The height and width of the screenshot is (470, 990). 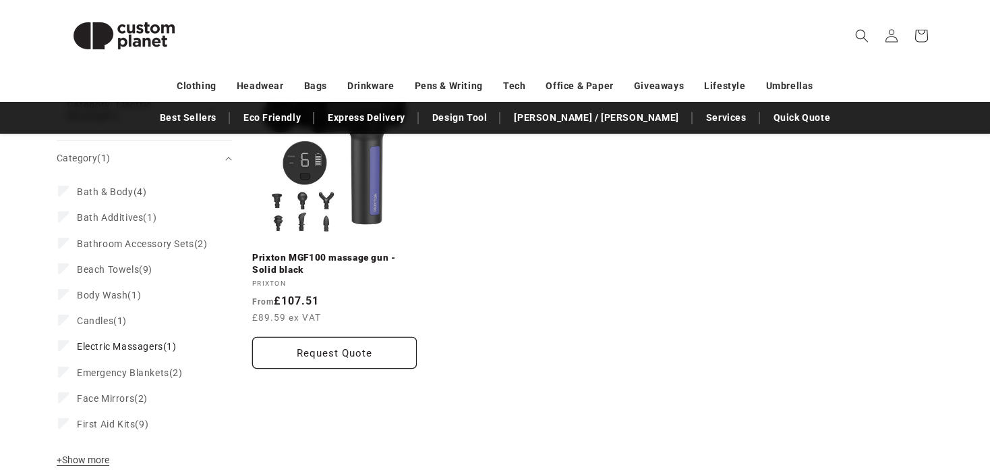 I want to click on span: Candles, so click(x=95, y=320).